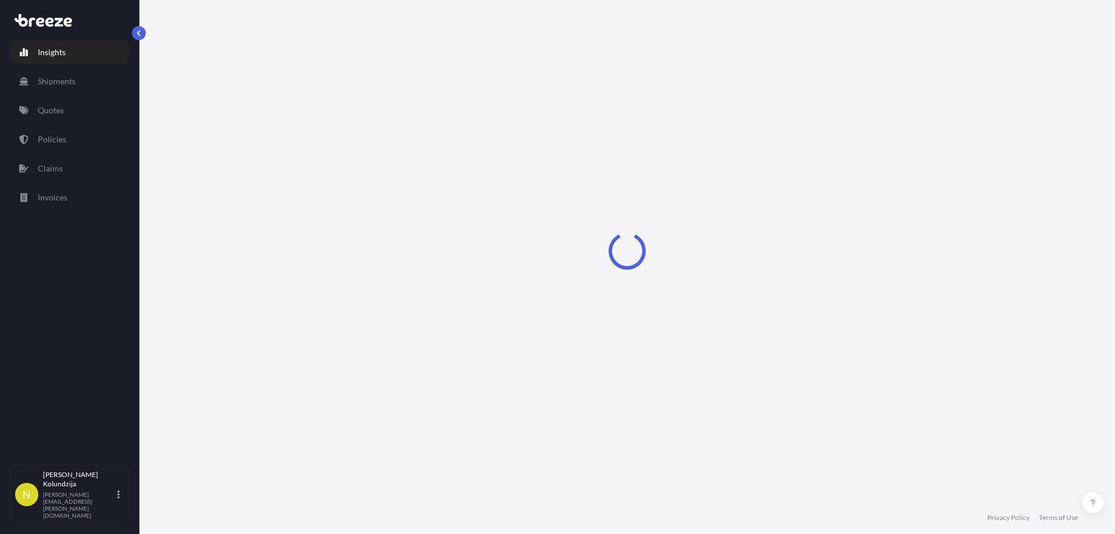 This screenshot has width=1115, height=534. Describe the element at coordinates (27, 494) in the screenshot. I see `span: N` at that location.